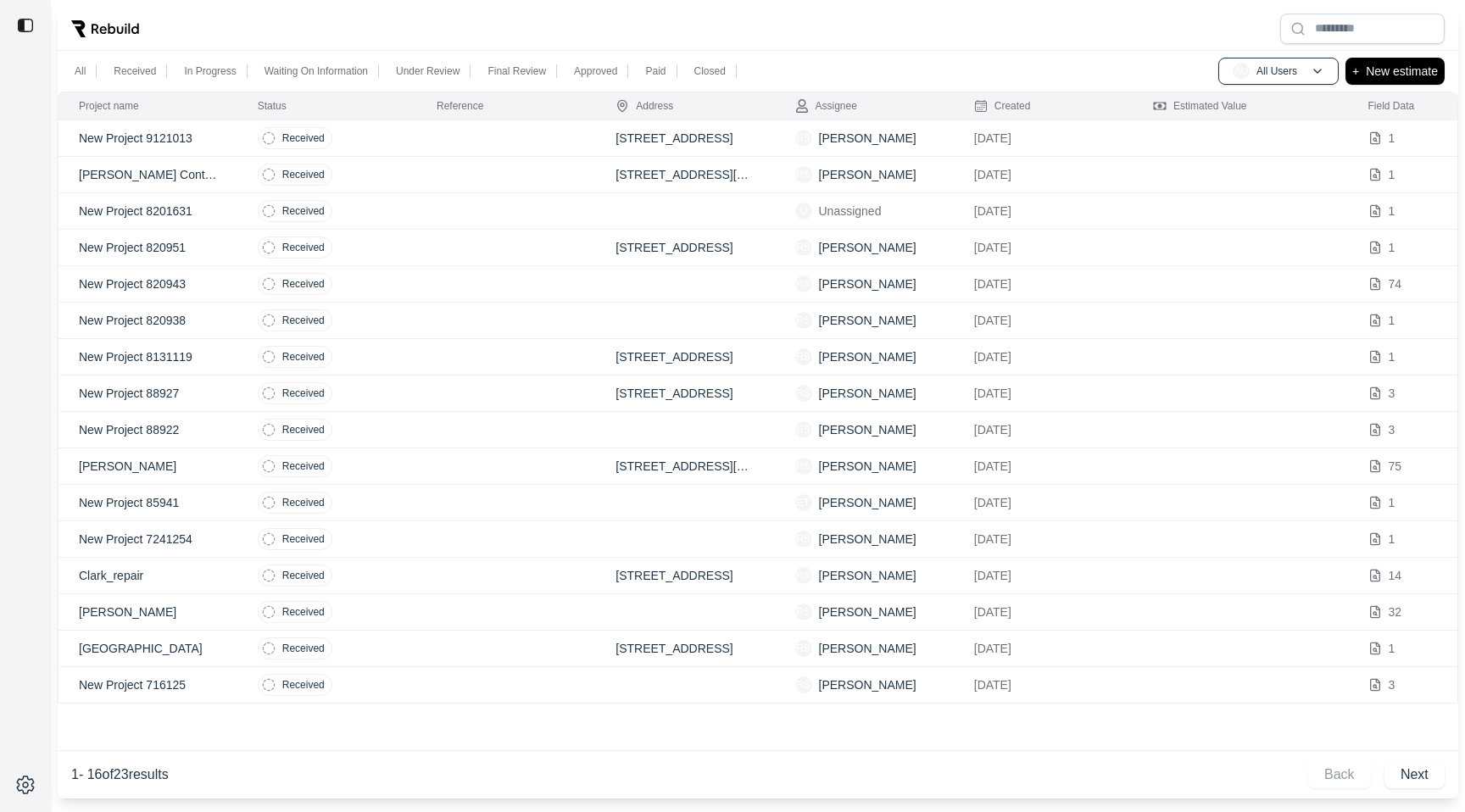 Image resolution: width=1465 pixels, height=812 pixels. Describe the element at coordinates (148, 138) in the screenshot. I see `p: New Project 9121013` at that location.